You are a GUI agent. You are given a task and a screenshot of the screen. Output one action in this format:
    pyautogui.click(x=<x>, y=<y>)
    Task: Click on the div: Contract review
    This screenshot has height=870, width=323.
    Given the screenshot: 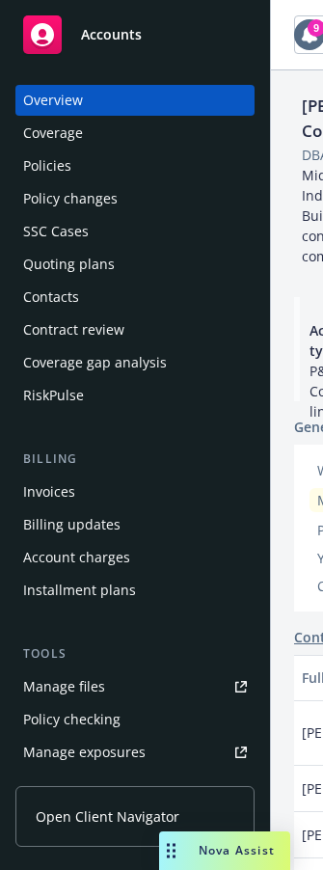 What is the action you would take?
    pyautogui.click(x=73, y=330)
    